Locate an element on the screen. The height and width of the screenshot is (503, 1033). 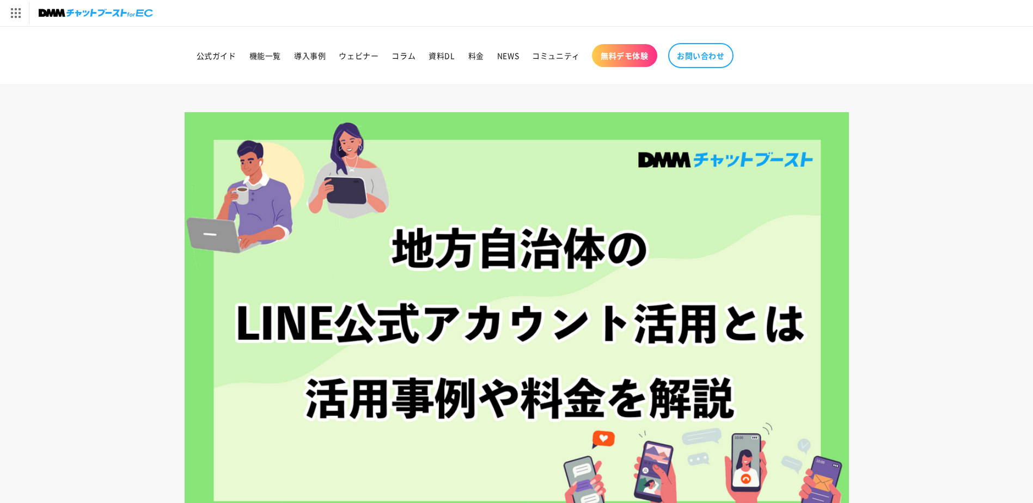
span: 公式ガイド is located at coordinates (216, 56).